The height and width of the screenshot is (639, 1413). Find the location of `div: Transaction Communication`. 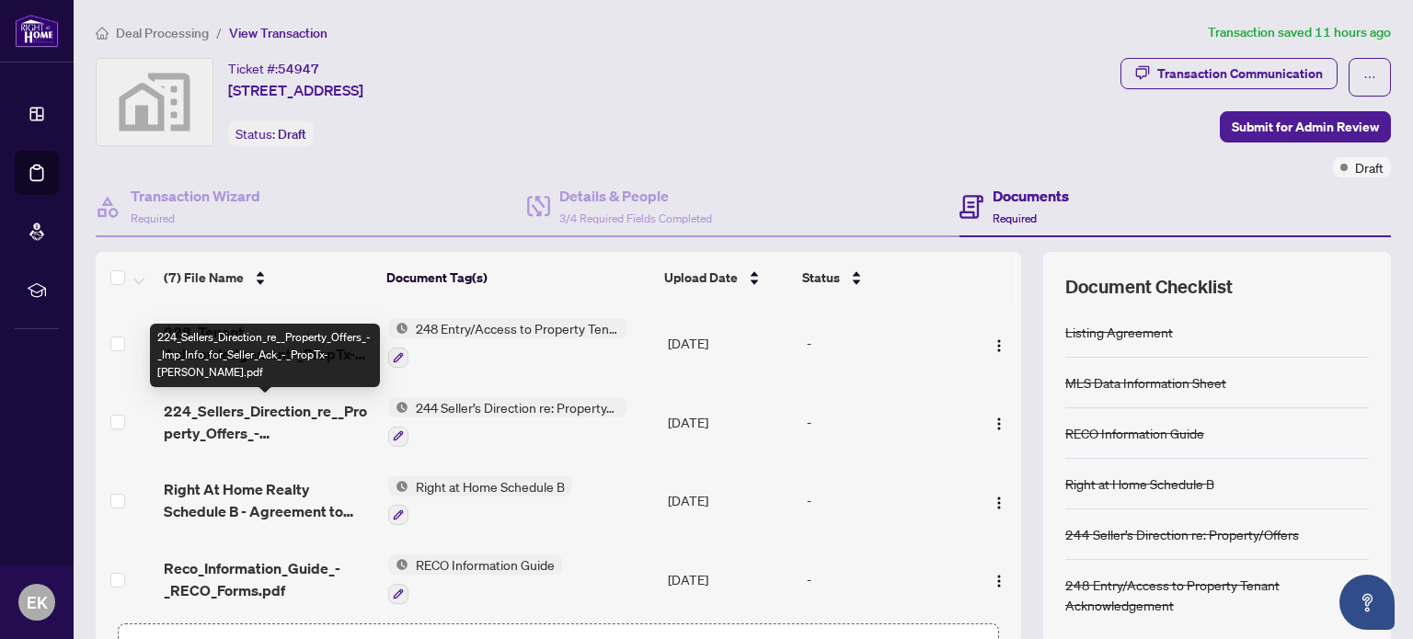

div: Transaction Communication is located at coordinates (1240, 74).